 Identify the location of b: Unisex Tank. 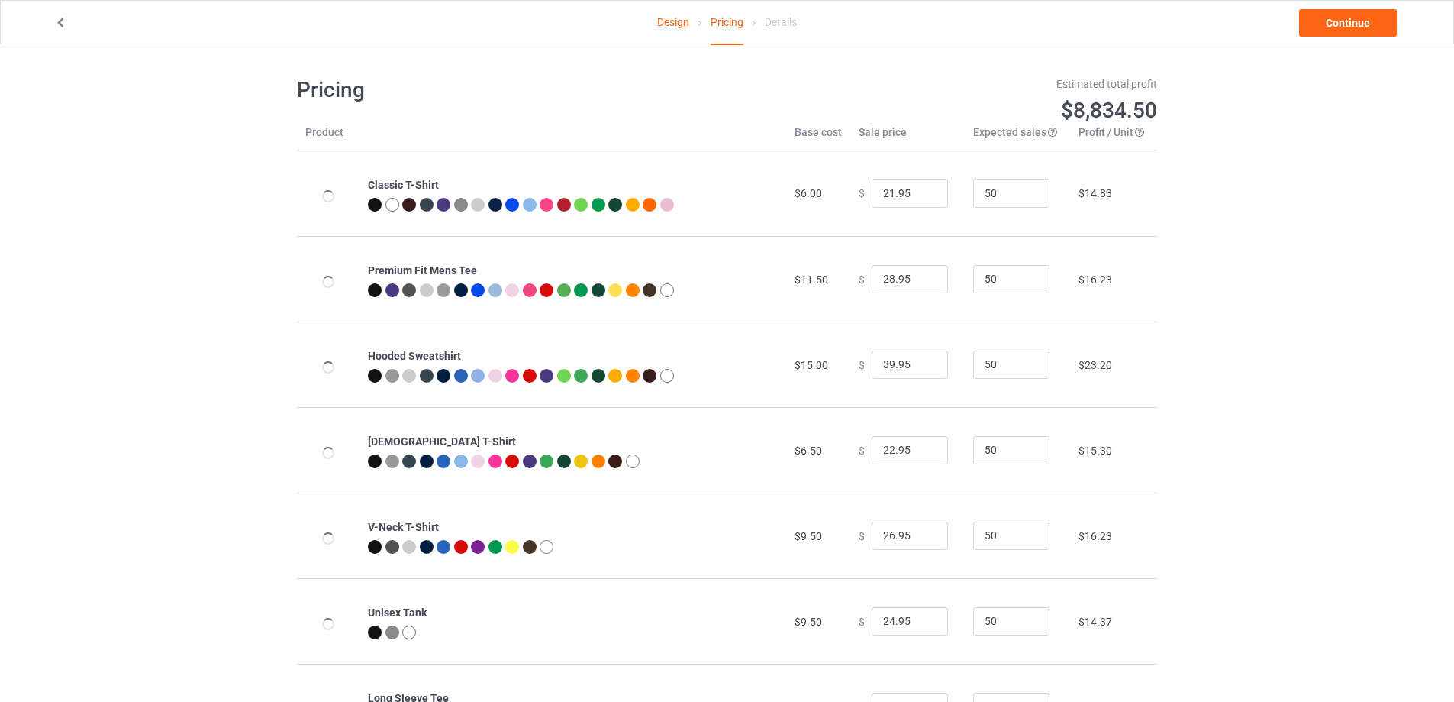
(397, 612).